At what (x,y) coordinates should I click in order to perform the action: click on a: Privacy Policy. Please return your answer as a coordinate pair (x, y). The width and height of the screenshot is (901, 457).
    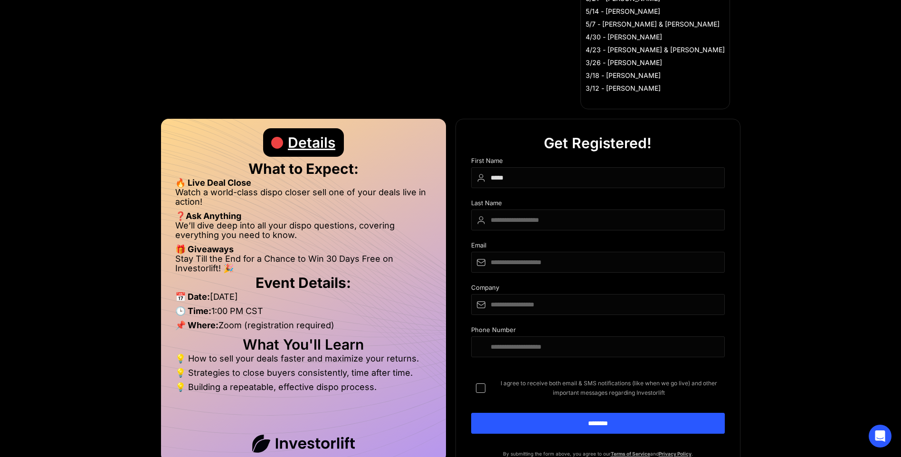
    Looking at the image, I should click on (675, 453).